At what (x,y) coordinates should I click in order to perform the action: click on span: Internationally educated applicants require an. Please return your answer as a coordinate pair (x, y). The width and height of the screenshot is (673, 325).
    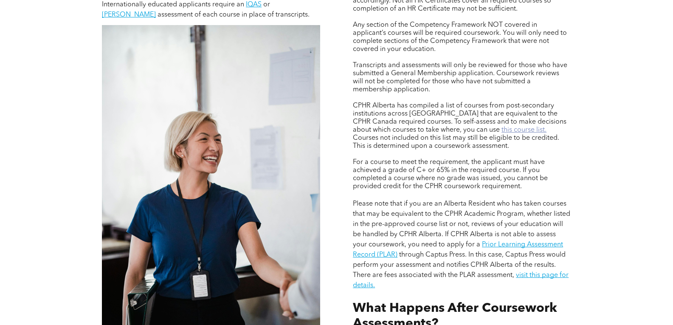
    Looking at the image, I should click on (173, 5).